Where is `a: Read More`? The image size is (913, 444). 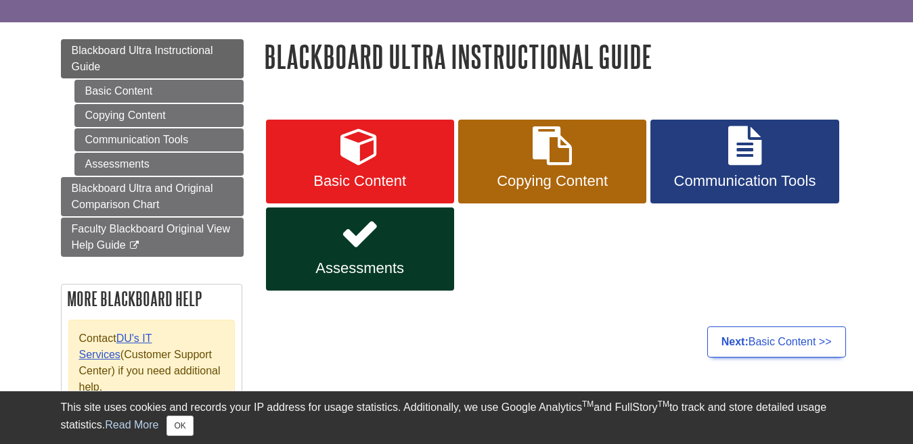
a: Read More is located at coordinates (131, 425).